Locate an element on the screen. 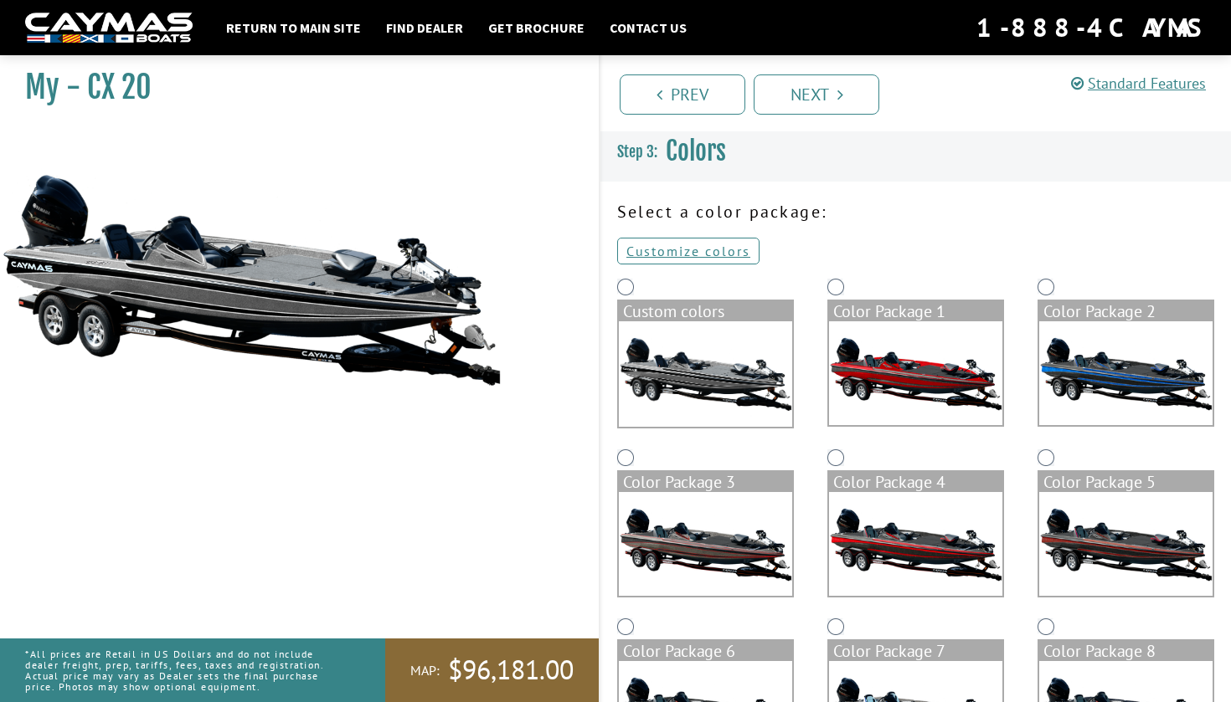 The image size is (1231, 702). a: Customize colors is located at coordinates (688, 251).